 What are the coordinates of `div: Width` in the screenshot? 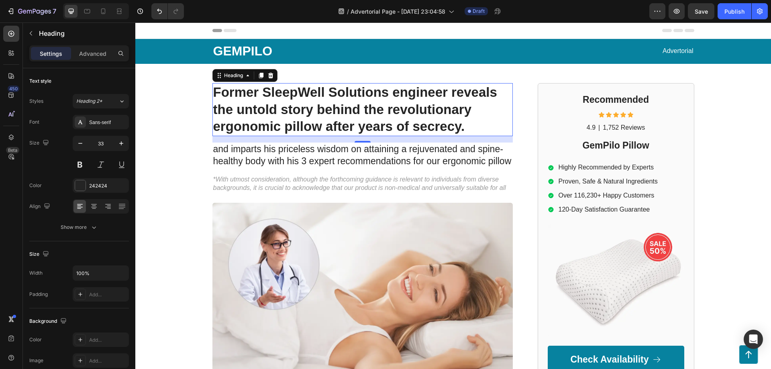 It's located at (36, 273).